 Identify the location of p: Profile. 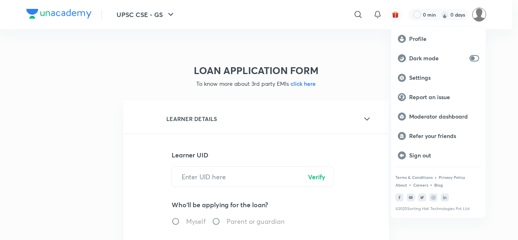
(444, 39).